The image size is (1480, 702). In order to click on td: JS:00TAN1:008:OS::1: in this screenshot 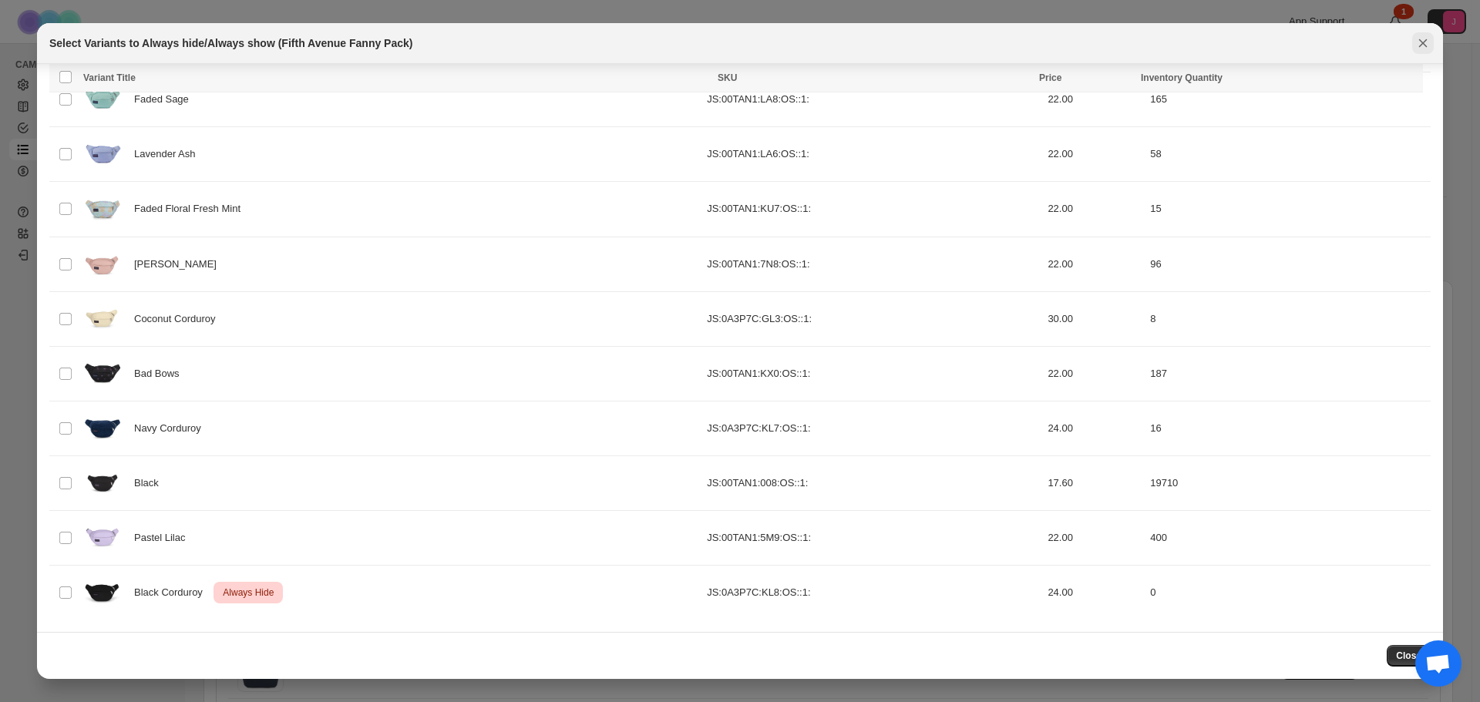, I will do `click(872, 483)`.